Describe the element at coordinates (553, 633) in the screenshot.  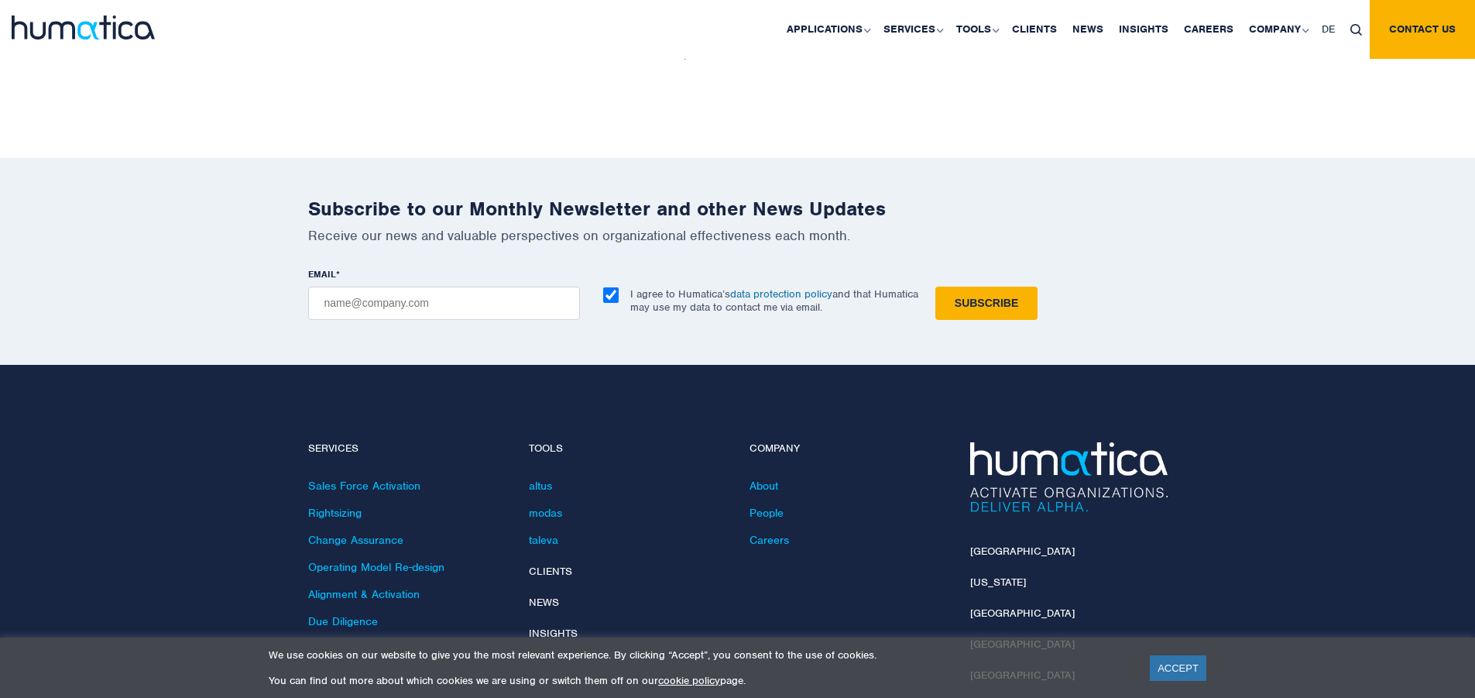
I see `a: Insights` at that location.